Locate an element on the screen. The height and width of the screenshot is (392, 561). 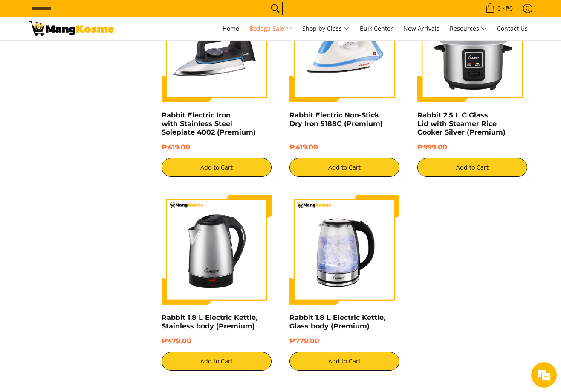
a: Bulk Center is located at coordinates (377, 29).